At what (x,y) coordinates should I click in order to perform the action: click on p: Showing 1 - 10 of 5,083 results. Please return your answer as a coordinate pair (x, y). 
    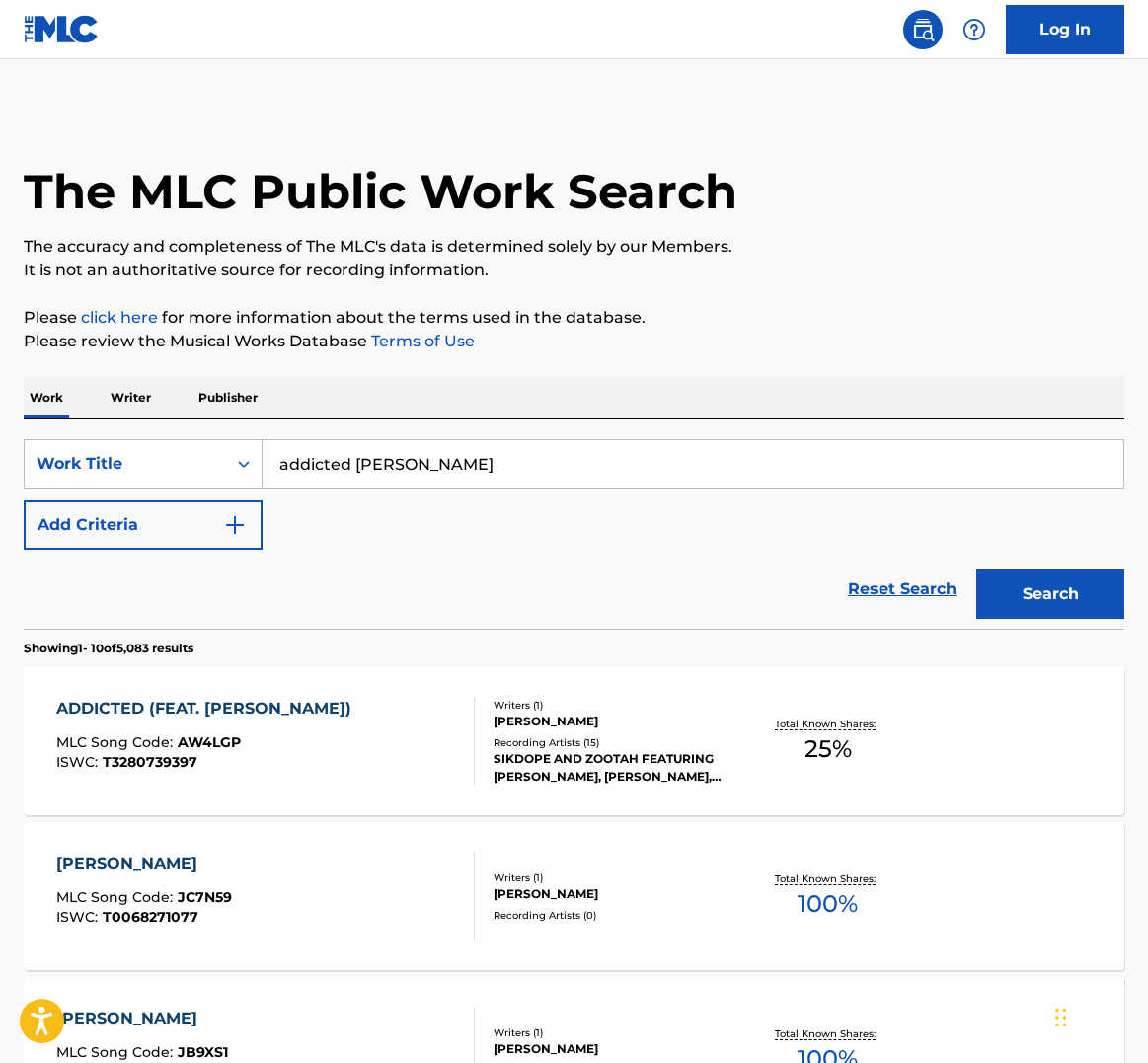
    Looking at the image, I should click on (108, 648).